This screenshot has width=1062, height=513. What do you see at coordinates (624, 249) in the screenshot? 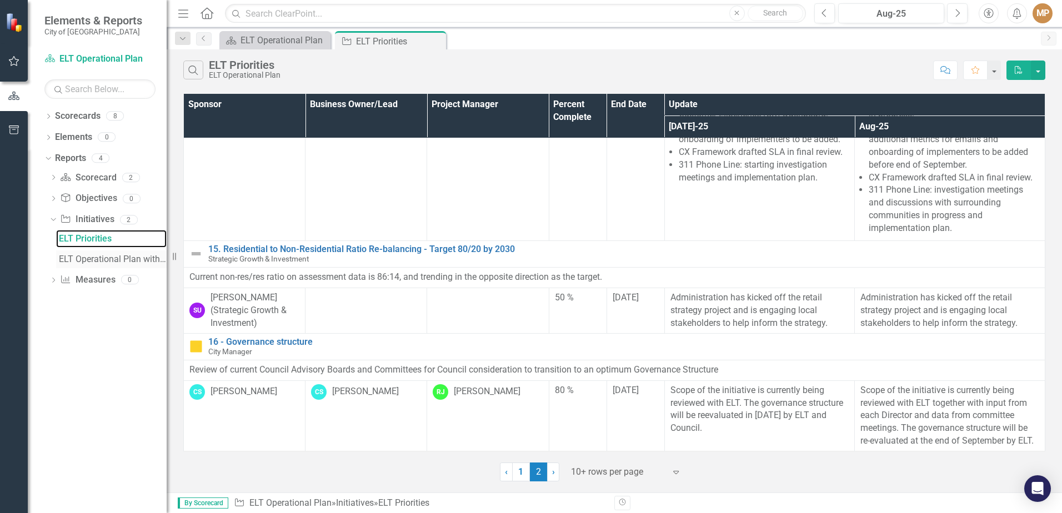
I see `a: 15. Residential to Non-Residential Ratio Re-balancing - Target 80/20 by 2030` at bounding box center [624, 249].